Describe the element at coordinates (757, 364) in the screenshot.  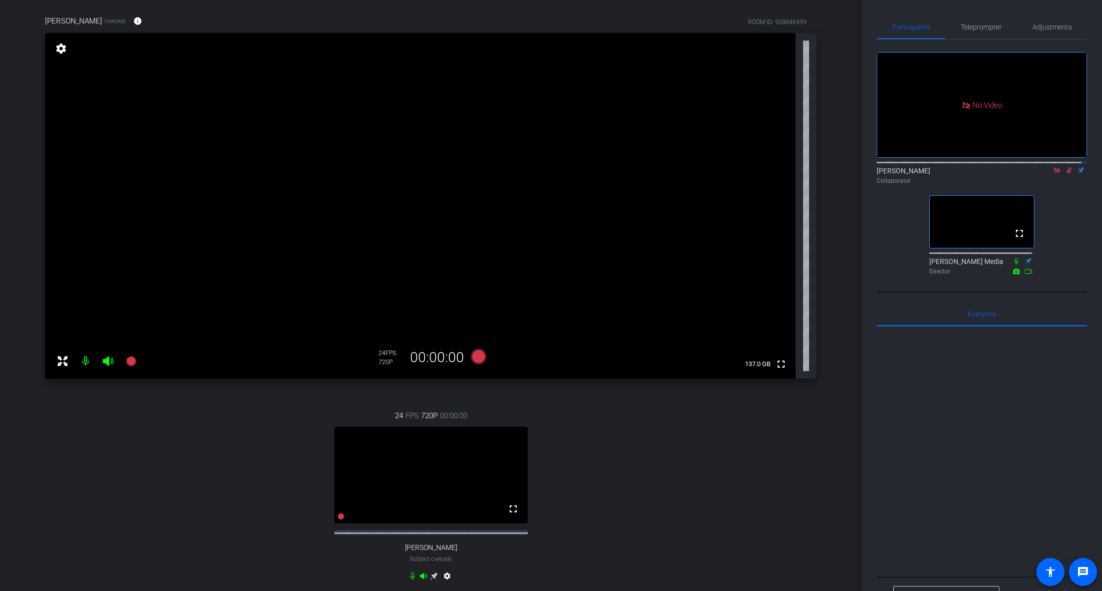
I see `span: 137.0 GB` at that location.